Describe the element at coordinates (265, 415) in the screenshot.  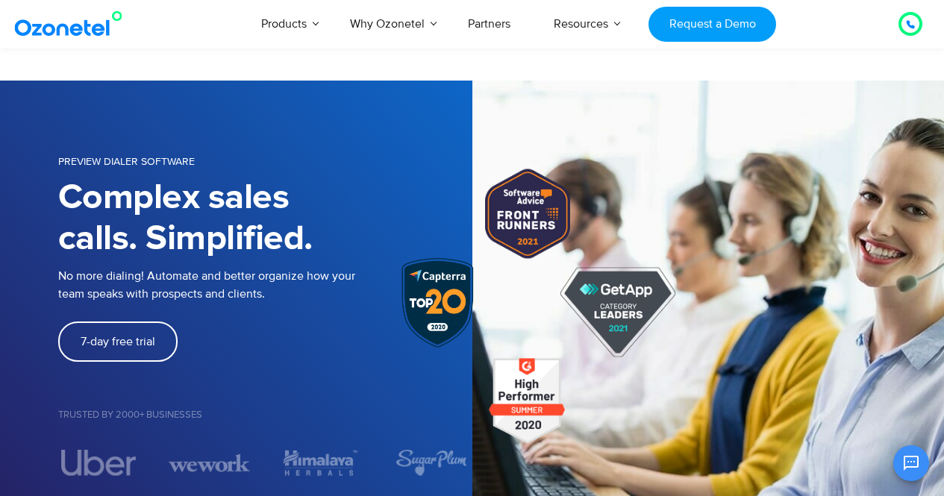
I see `h5: Trusted by 2000+ Businesses` at that location.